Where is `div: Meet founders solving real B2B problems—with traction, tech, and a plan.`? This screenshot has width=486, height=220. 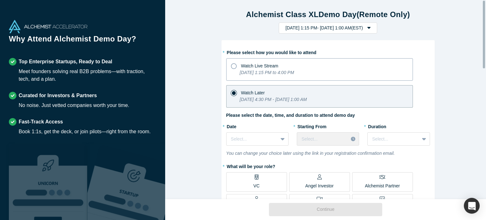 div: Meet founders solving real B2B problems—with traction, tech, and a plan. is located at coordinates (87, 75).